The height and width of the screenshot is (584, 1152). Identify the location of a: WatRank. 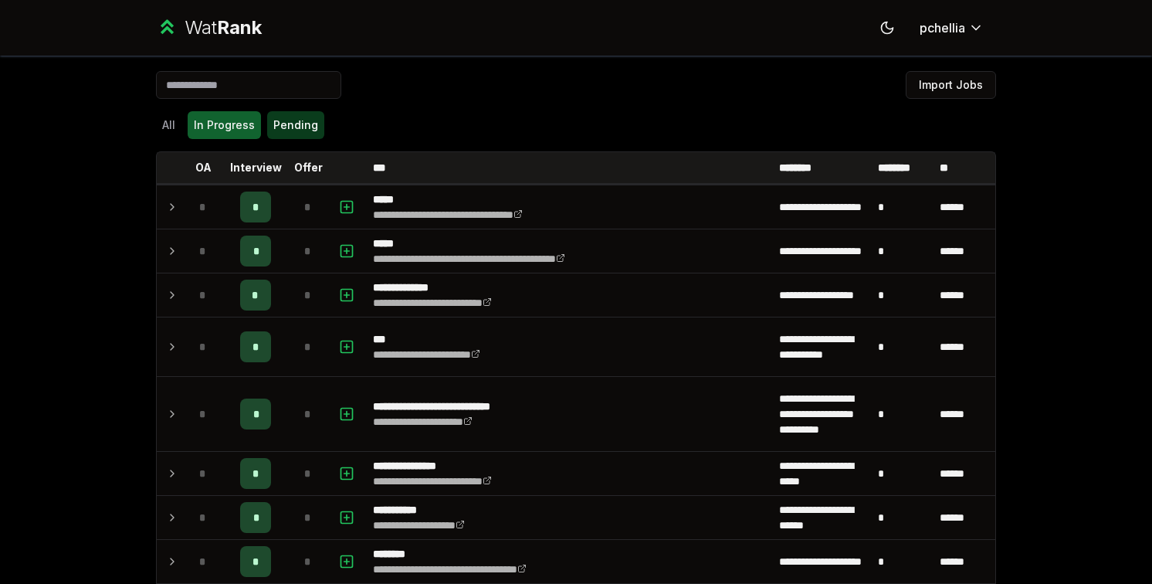
(208, 28).